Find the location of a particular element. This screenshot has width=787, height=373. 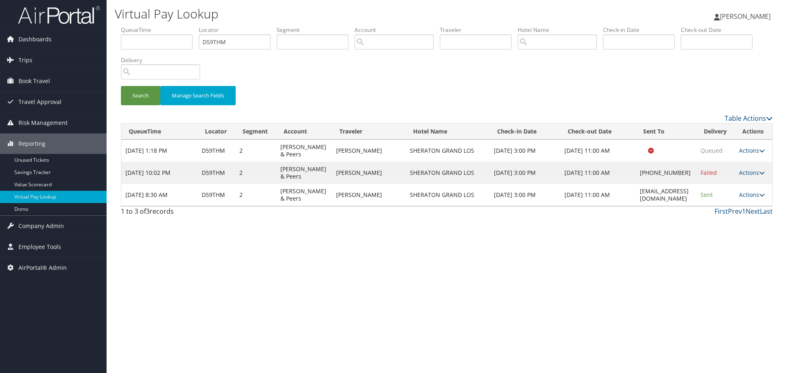

span: Queued is located at coordinates (711, 150).